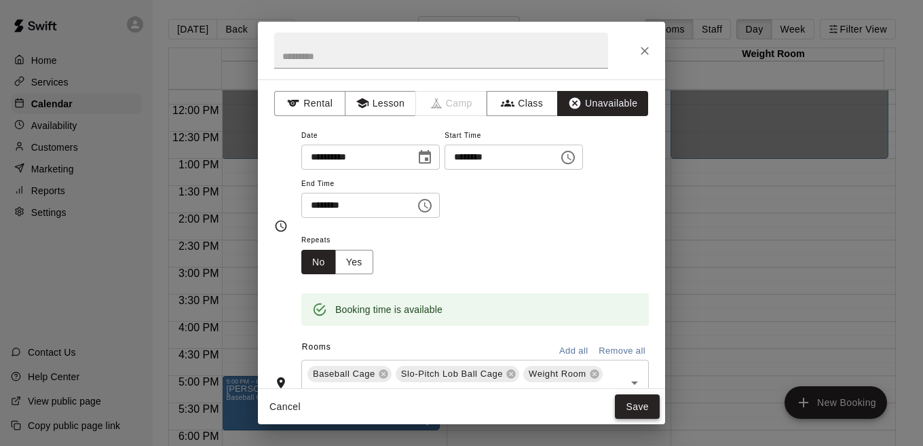 This screenshot has height=446, width=923. What do you see at coordinates (281, 226) in the screenshot?
I see `svg: Timing` at bounding box center [281, 226].